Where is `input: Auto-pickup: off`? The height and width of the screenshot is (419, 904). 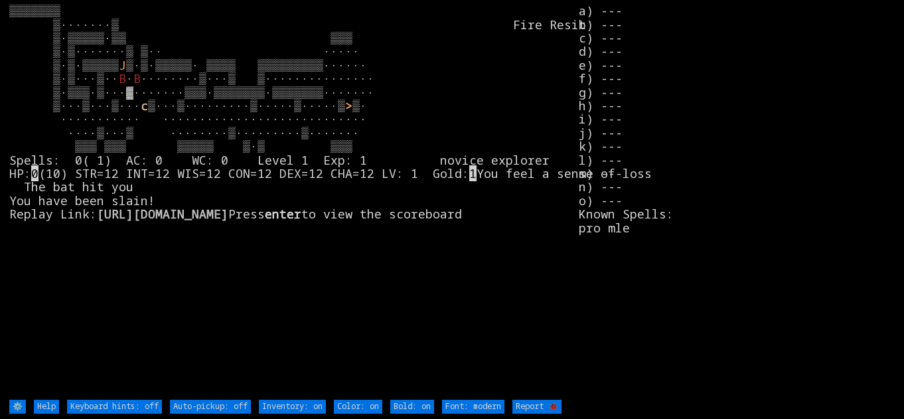 input: Auto-pickup: off is located at coordinates (210, 406).